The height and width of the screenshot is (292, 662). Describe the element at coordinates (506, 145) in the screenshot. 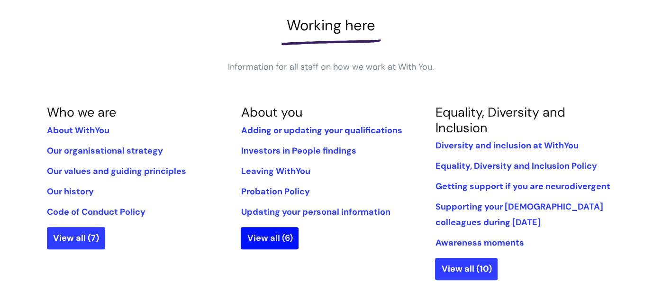

I see `a: Diversity and inclusion at WithYou` at that location.